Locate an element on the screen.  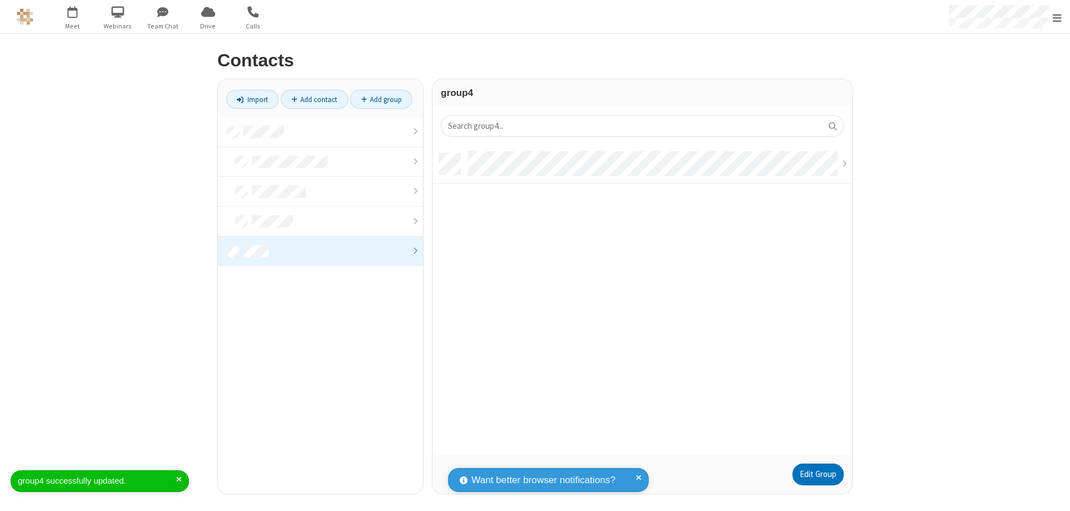
h2: Contacts is located at coordinates (535, 60).